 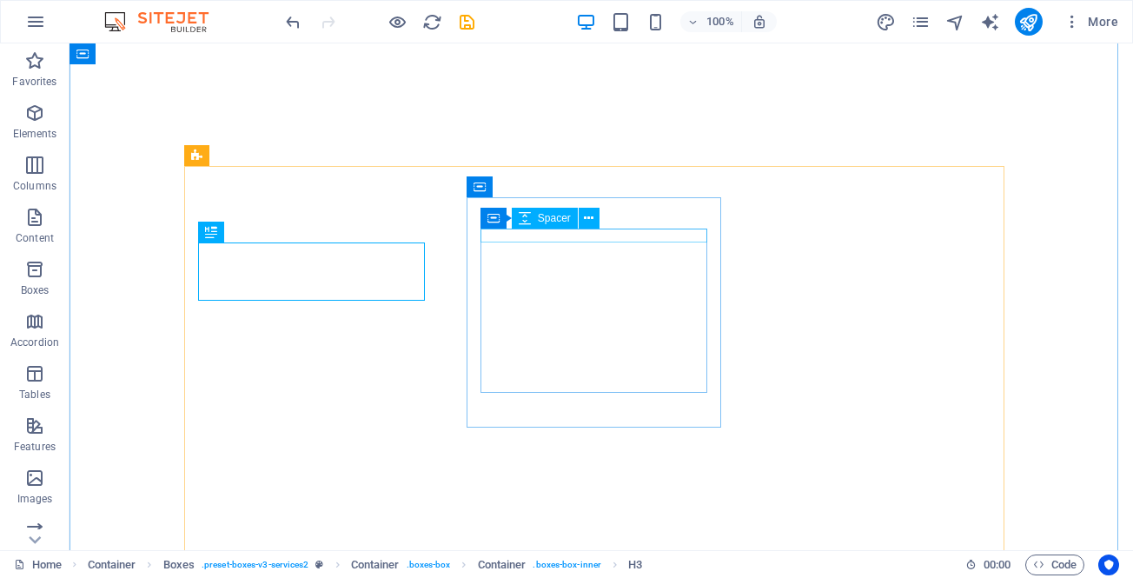 What do you see at coordinates (759, 22) in the screenshot?
I see `i: On resize automatically adjust zoom level to fit chosen device.` at bounding box center [759, 22].